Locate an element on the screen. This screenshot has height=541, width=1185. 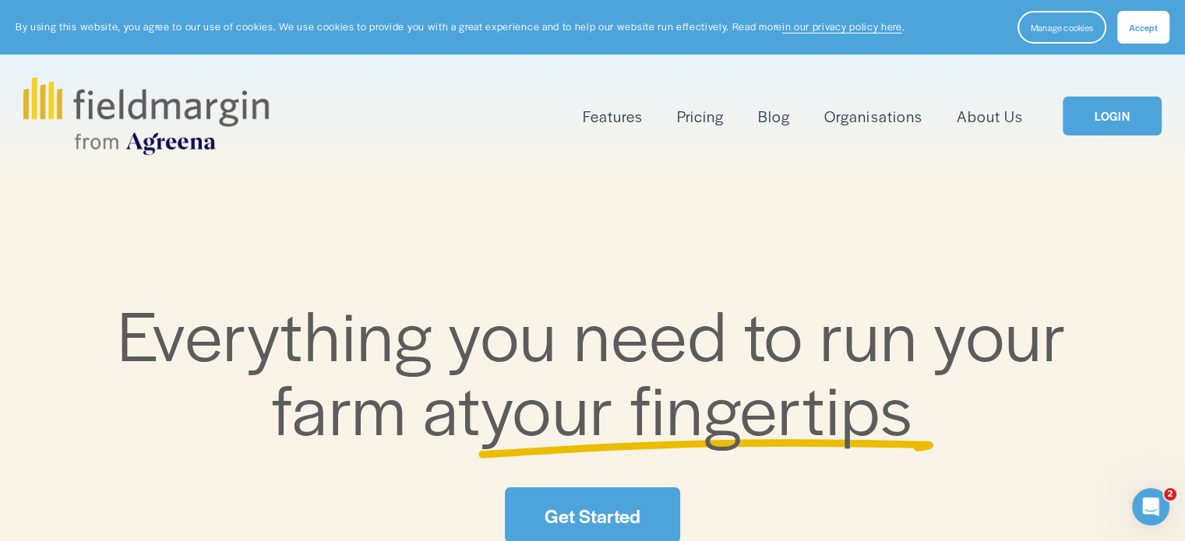
p: By using this website, you agree to our use of cookies. We use cookies to provide you with a grea... is located at coordinates (460, 26).